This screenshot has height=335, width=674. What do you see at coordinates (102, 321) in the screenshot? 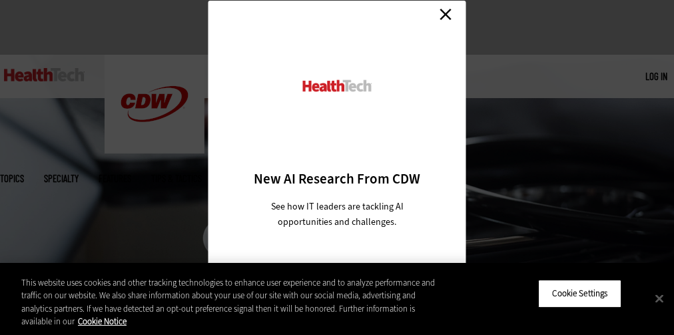
I see `a: More information about your privacy` at bounding box center [102, 321].